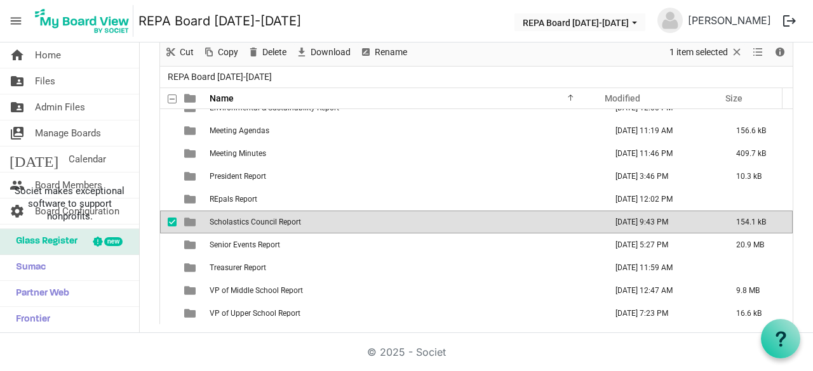  Describe the element at coordinates (780, 52) in the screenshot. I see `button: Details` at that location.